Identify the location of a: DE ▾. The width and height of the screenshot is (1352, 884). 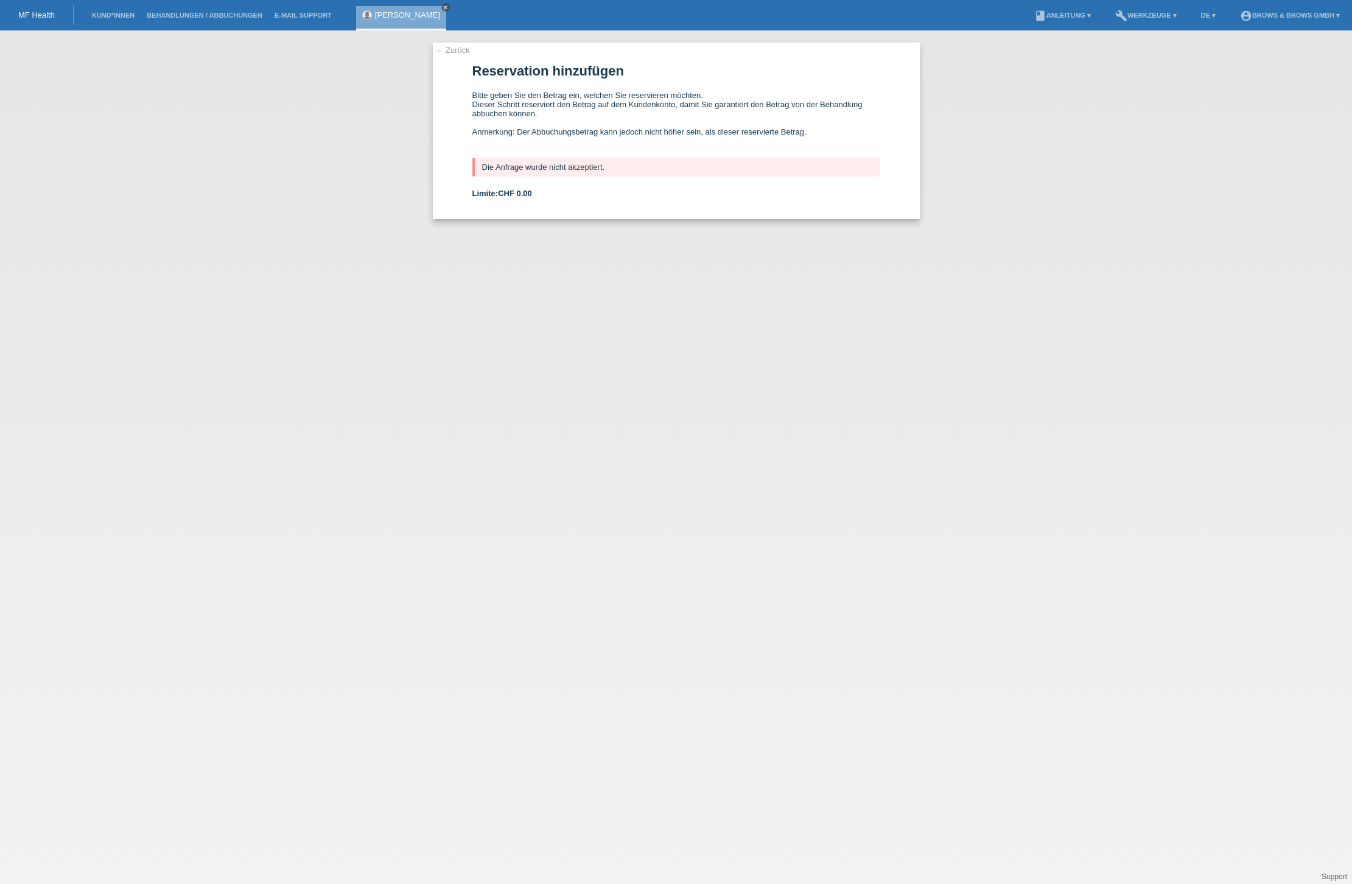
(1209, 15).